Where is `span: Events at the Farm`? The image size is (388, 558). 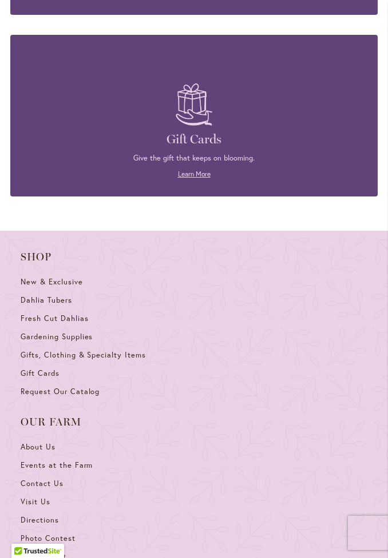
span: Events at the Farm is located at coordinates (57, 465).